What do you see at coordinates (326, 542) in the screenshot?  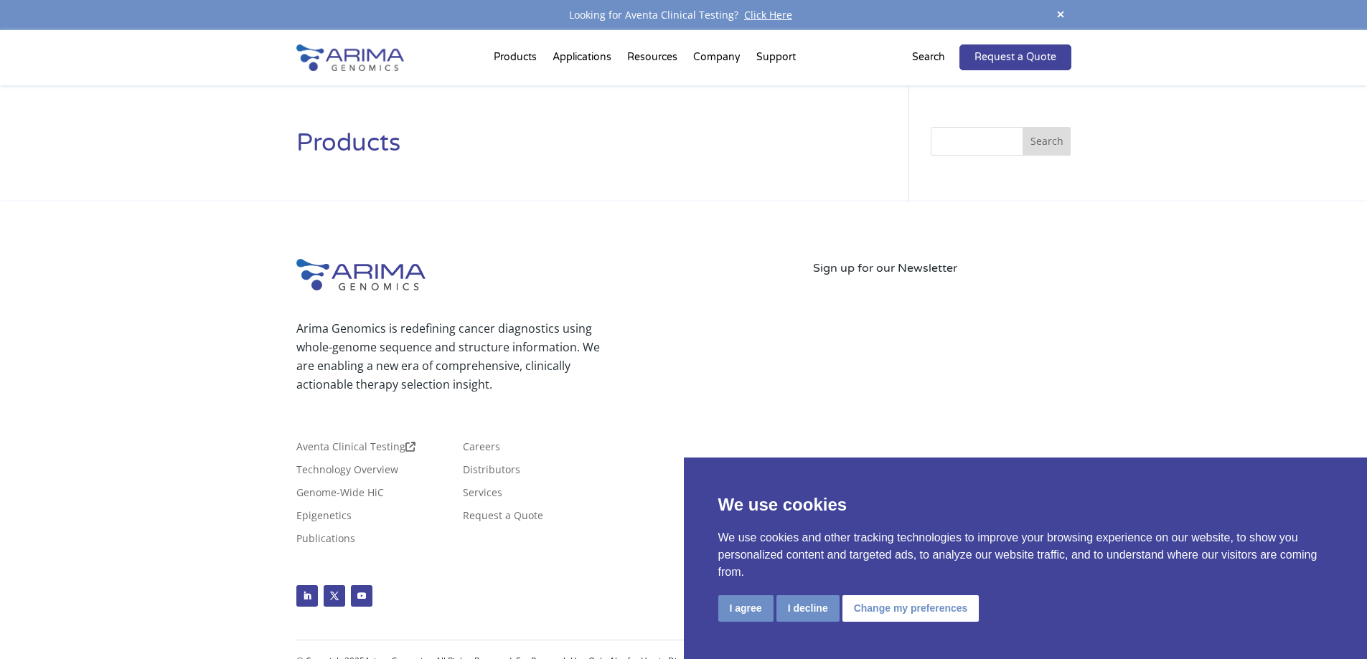 I see `a: Publications` at bounding box center [326, 542].